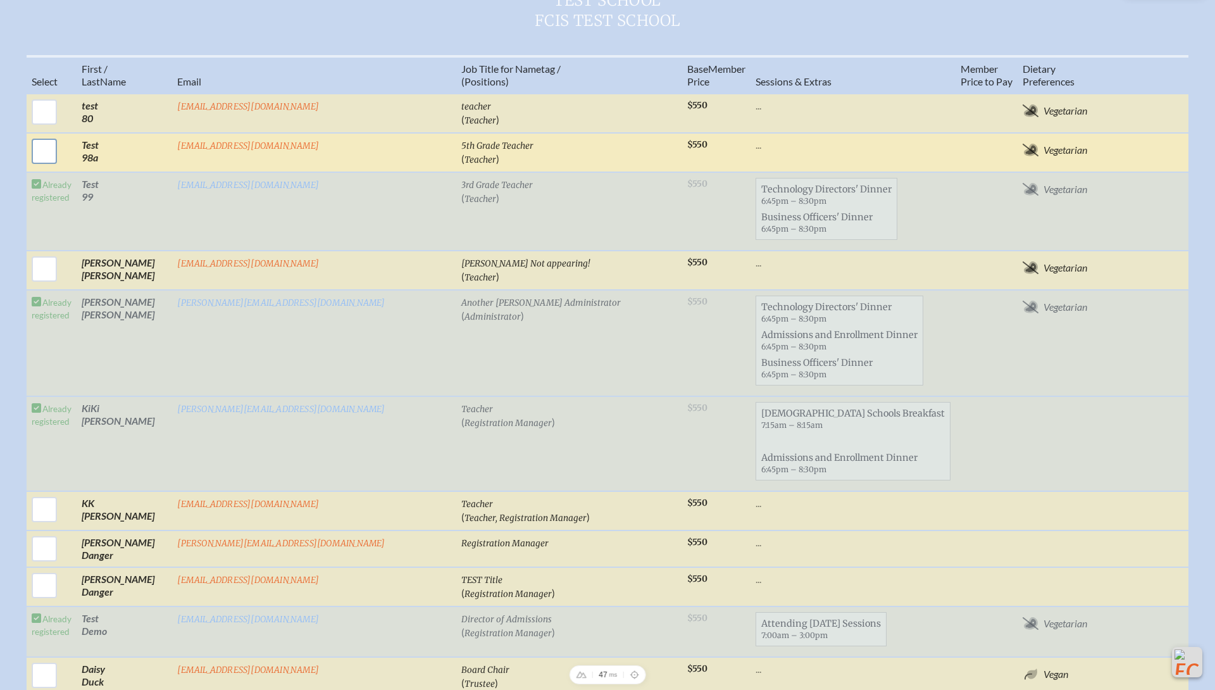  Describe the element at coordinates (1056, 674) in the screenshot. I see `span: Vegan` at that location.